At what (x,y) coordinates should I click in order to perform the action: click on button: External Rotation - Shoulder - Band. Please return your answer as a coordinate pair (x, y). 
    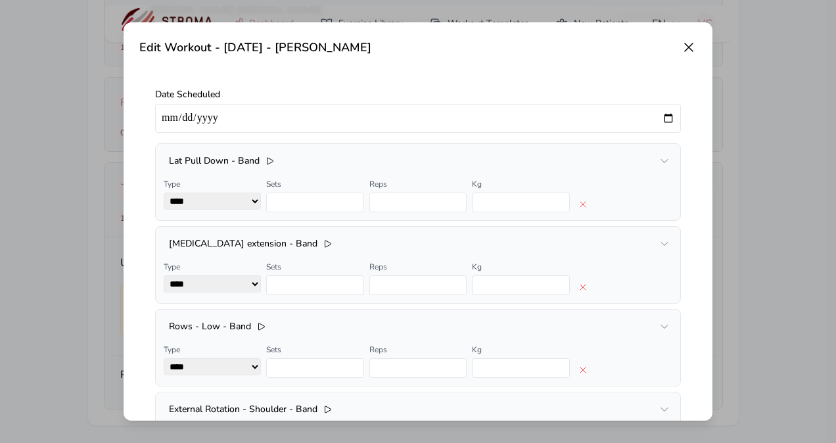
    Looking at the image, I should click on (251, 410).